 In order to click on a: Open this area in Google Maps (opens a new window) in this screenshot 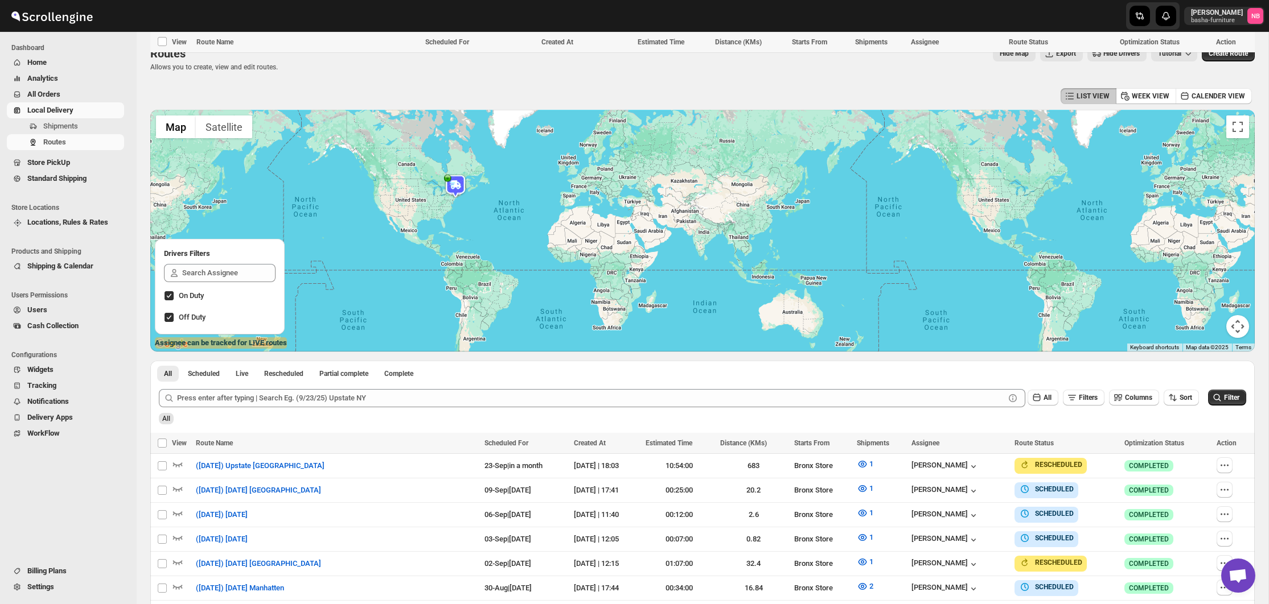, I will do `click(172, 344)`.